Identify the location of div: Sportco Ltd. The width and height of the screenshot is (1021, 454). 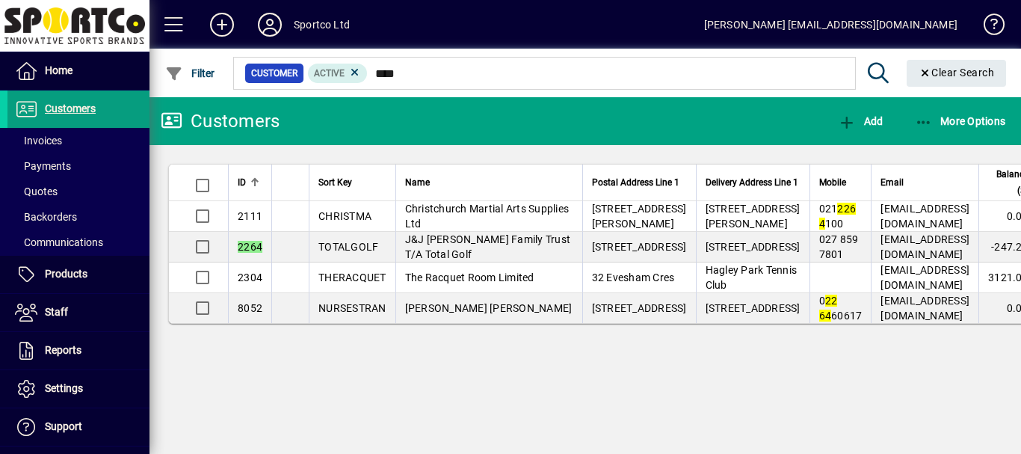
(322, 25).